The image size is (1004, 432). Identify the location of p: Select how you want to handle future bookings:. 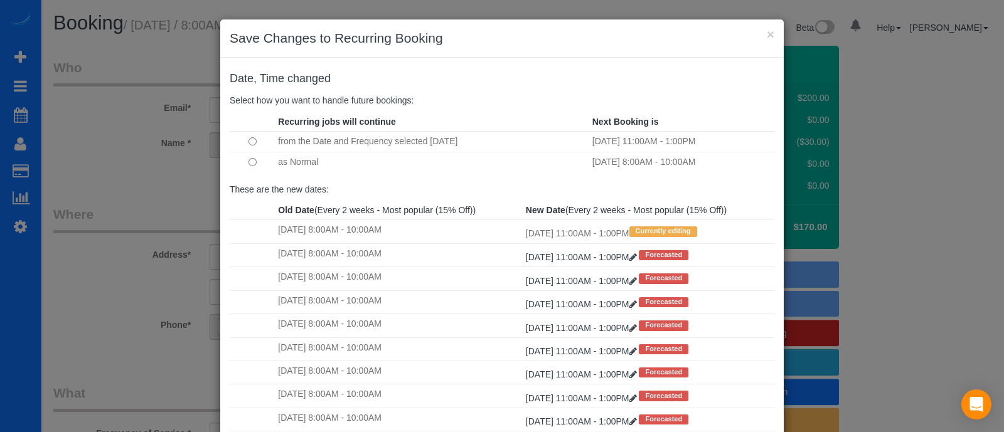
(502, 100).